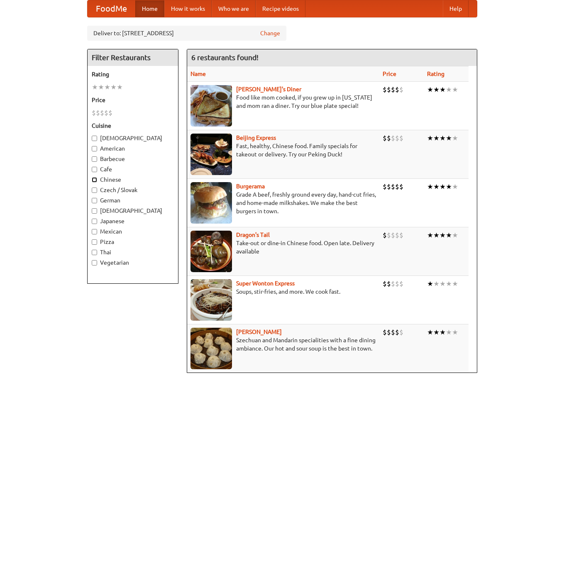 This screenshot has width=564, height=587. What do you see at coordinates (211, 106) in the screenshot?
I see `img: sallys.jpg` at bounding box center [211, 106].